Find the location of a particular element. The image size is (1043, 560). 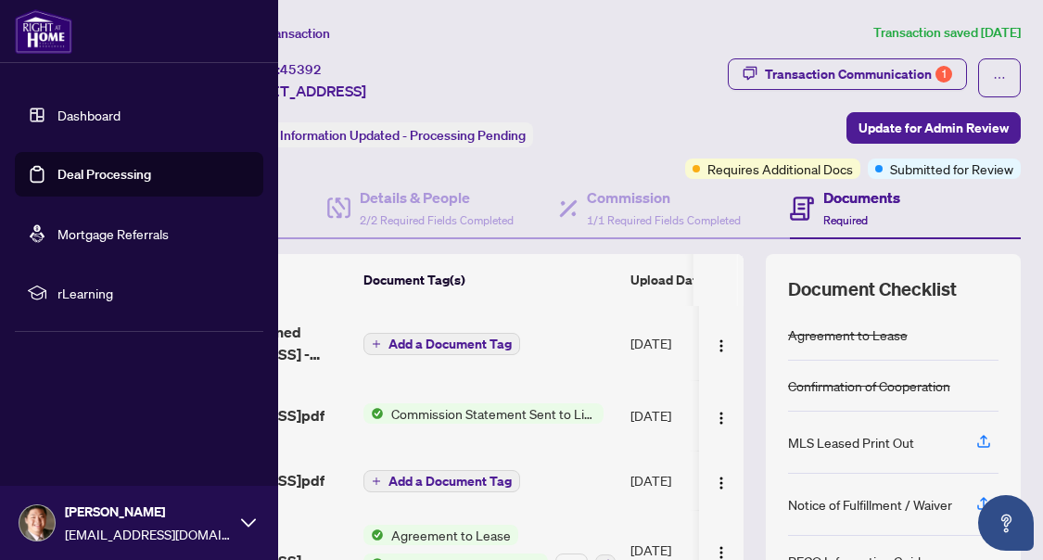

div: 1 is located at coordinates (944, 74).